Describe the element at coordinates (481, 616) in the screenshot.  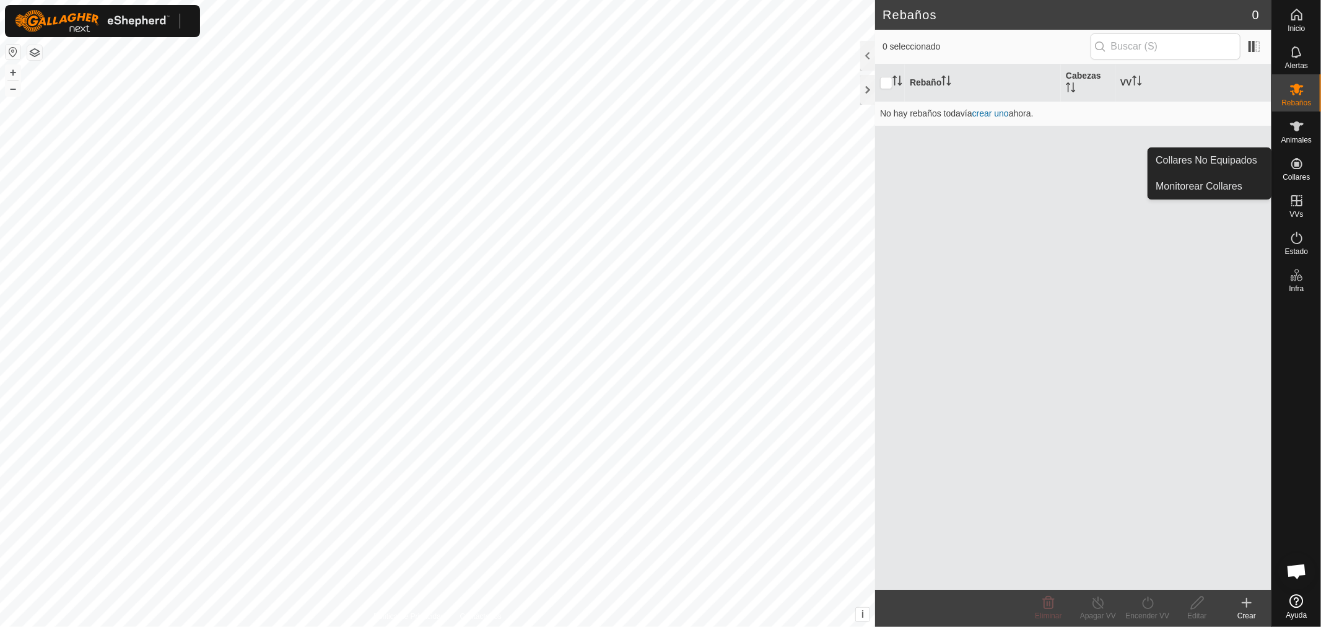
I see `a: Contáctenos` at that location.